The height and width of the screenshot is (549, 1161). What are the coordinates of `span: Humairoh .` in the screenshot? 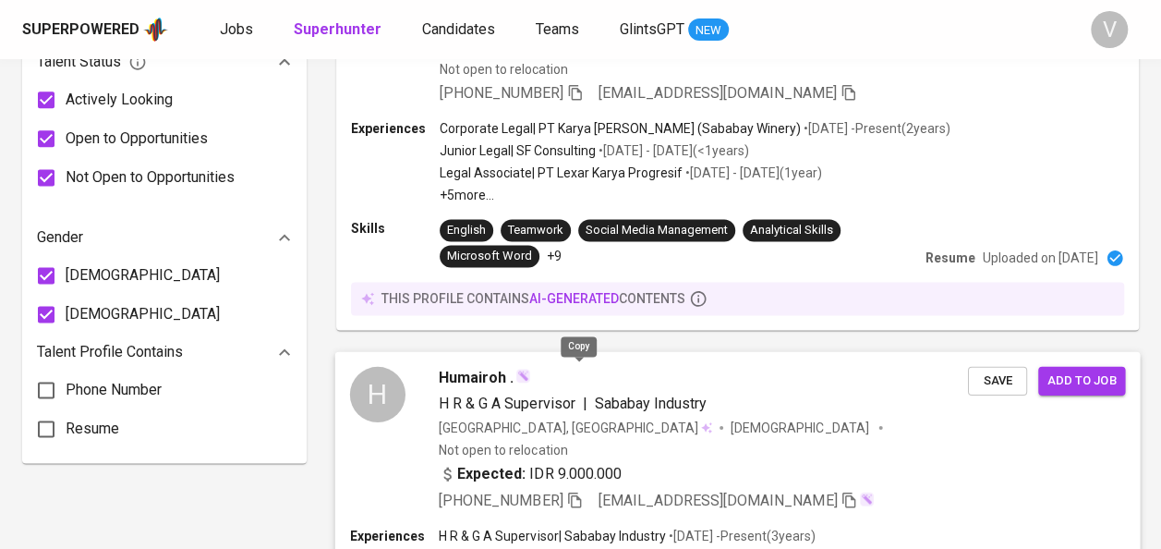 It's located at (476, 377).